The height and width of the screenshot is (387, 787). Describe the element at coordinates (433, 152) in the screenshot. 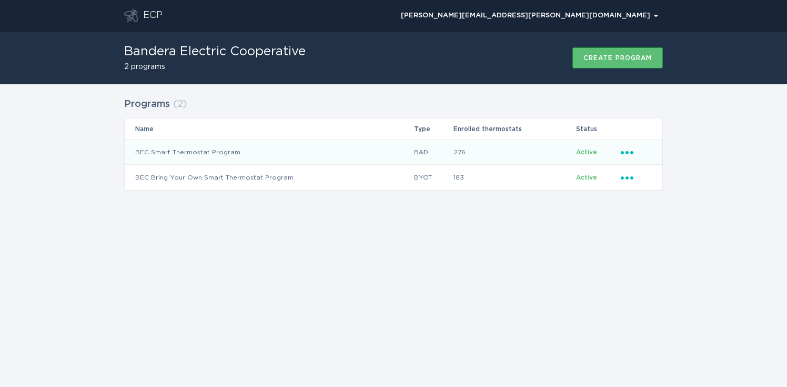

I see `td: B&D` at that location.